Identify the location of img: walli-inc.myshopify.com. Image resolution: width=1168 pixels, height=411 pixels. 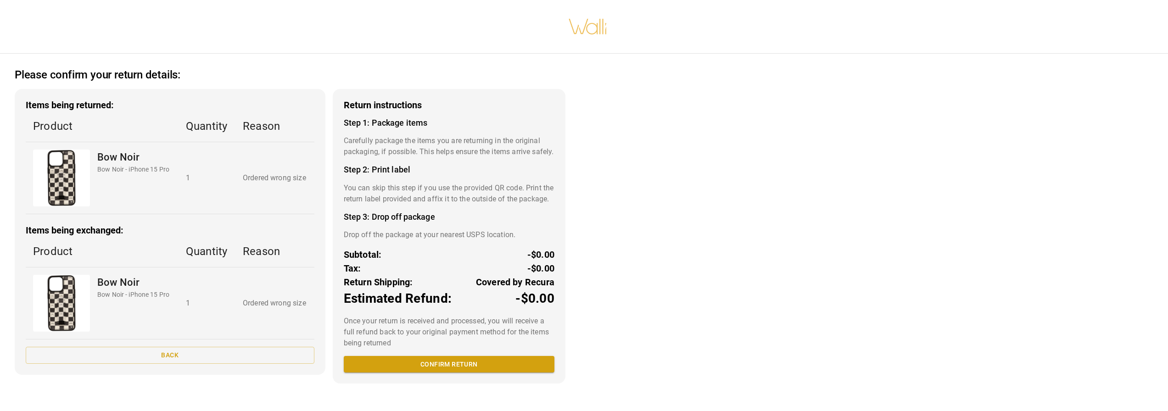
(588, 27).